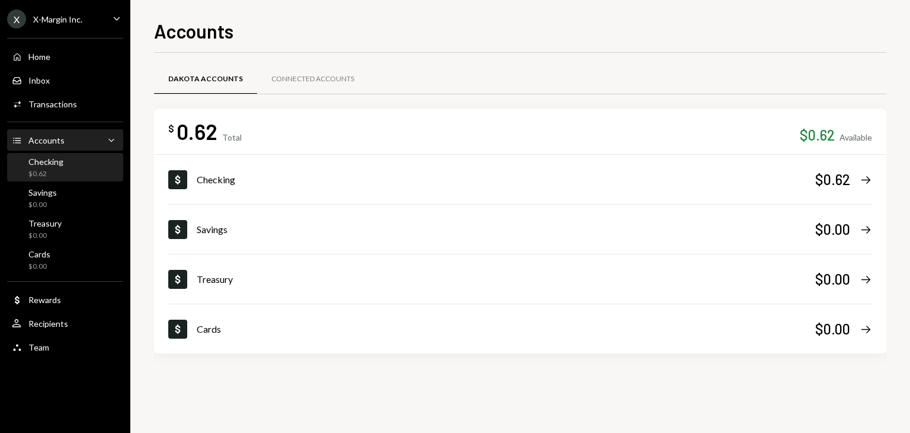 This screenshot has width=910, height=433. What do you see at coordinates (206, 79) in the screenshot?
I see `a: Dakota Accounts` at bounding box center [206, 79].